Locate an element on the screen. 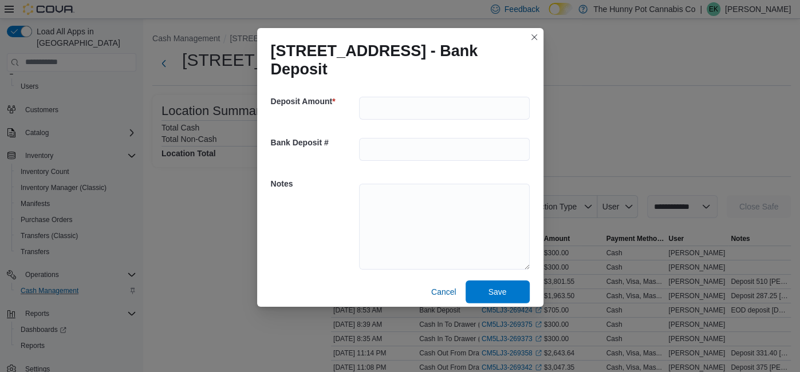  h5: Notes is located at coordinates (314, 184).